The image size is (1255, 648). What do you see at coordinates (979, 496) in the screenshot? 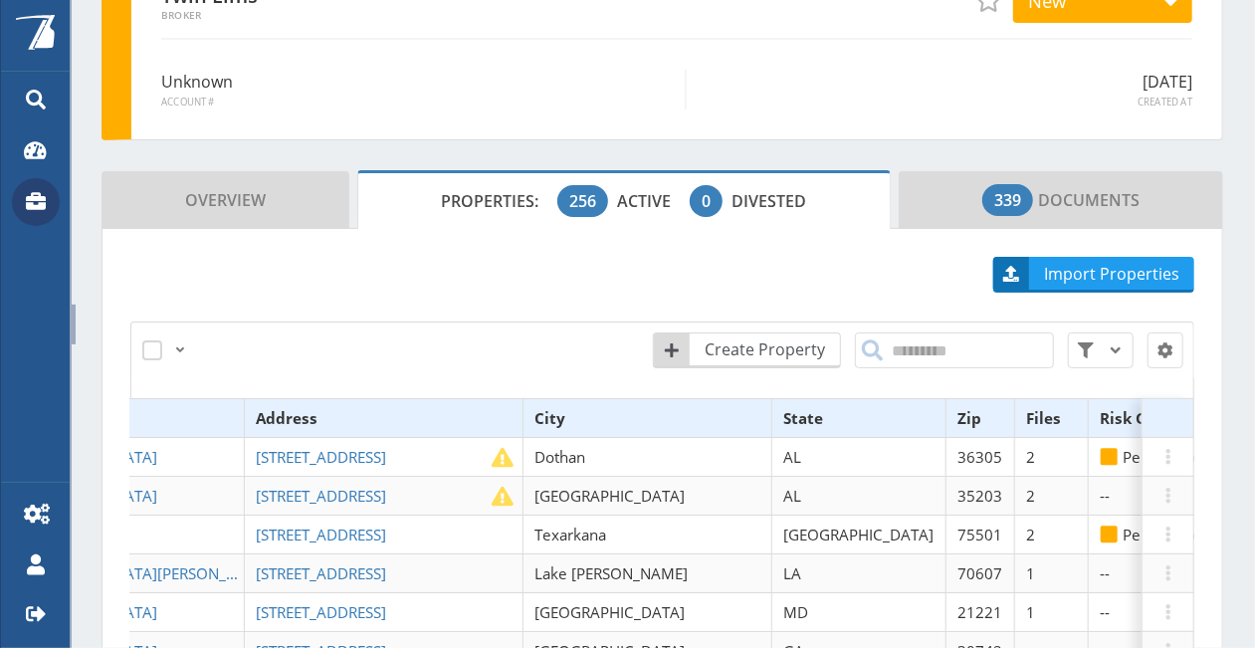
I see `span: 35203` at bounding box center [979, 496].